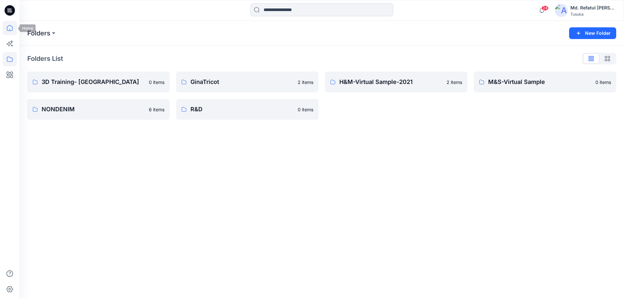  Describe the element at coordinates (247, 109) in the screenshot. I see `a: R&D0 items` at that location.